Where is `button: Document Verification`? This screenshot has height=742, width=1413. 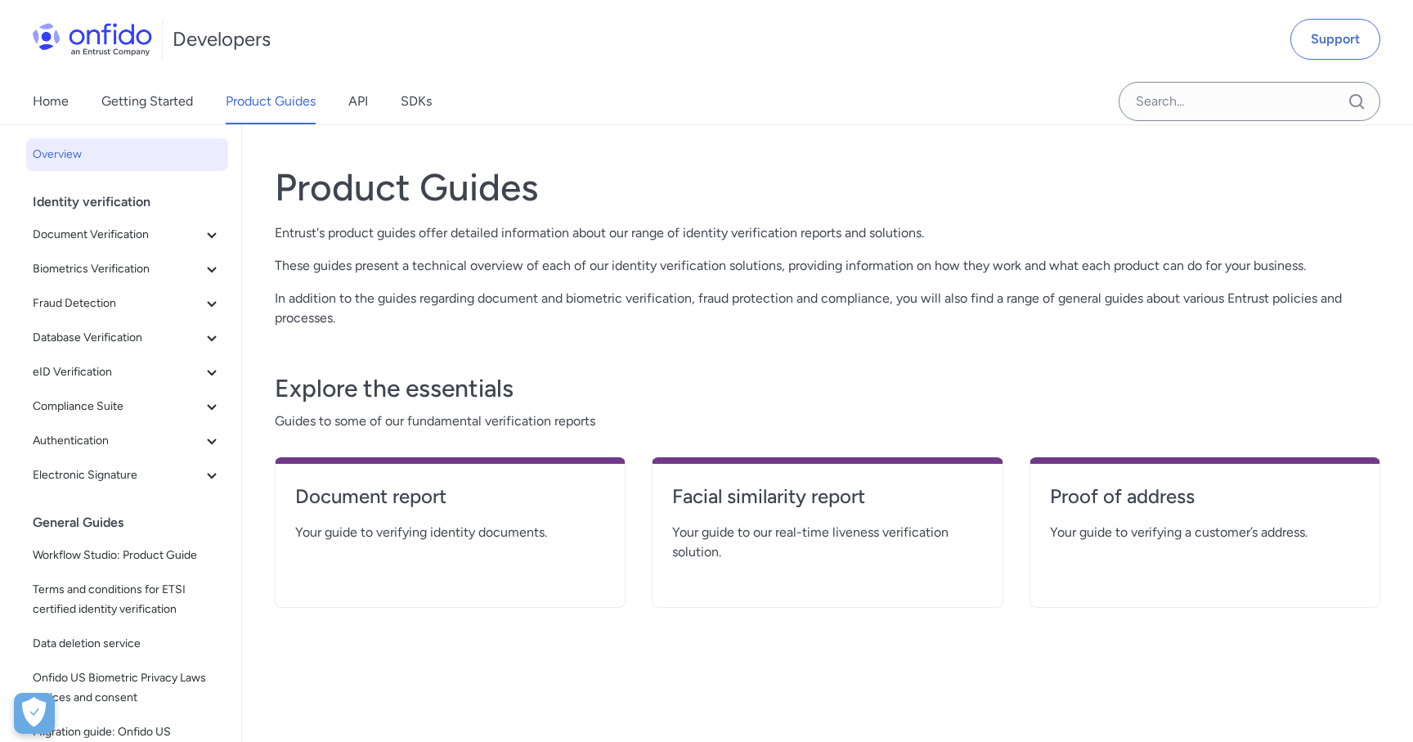
button: Document Verification is located at coordinates (127, 235).